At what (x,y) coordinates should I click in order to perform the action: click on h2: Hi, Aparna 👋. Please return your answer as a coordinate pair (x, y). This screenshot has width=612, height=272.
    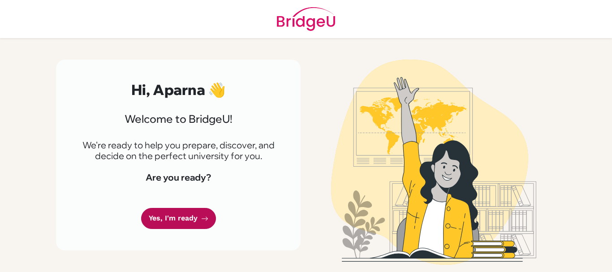
    Looking at the image, I should click on (178, 90).